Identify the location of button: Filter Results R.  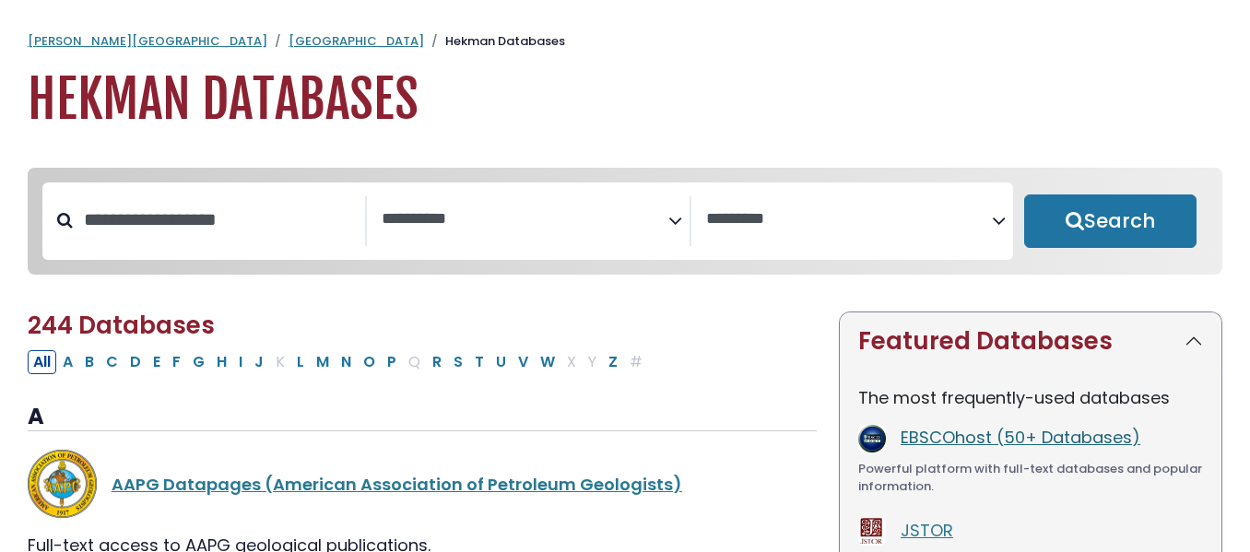
(437, 362).